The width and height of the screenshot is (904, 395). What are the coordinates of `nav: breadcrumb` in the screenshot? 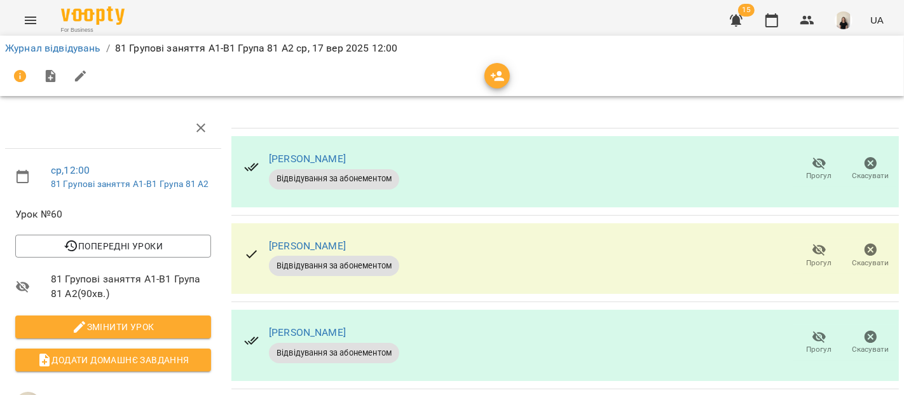 It's located at (452, 48).